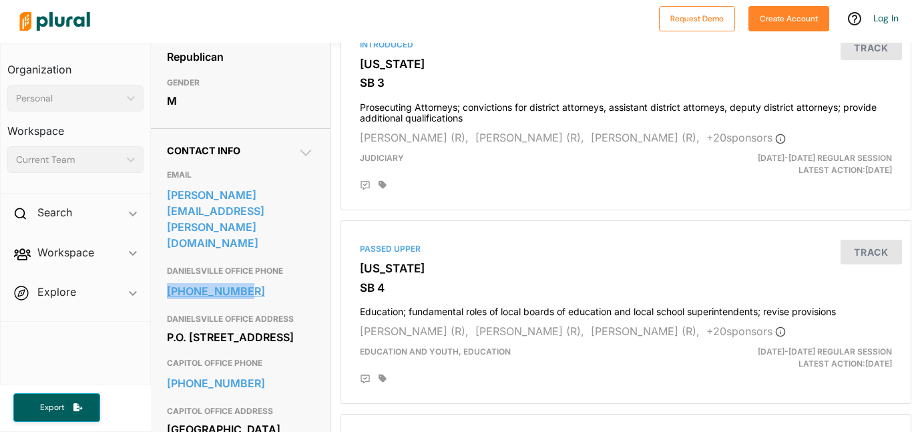 This screenshot has height=432, width=912. What do you see at coordinates (55, 212) in the screenshot?
I see `h2: Search` at bounding box center [55, 212].